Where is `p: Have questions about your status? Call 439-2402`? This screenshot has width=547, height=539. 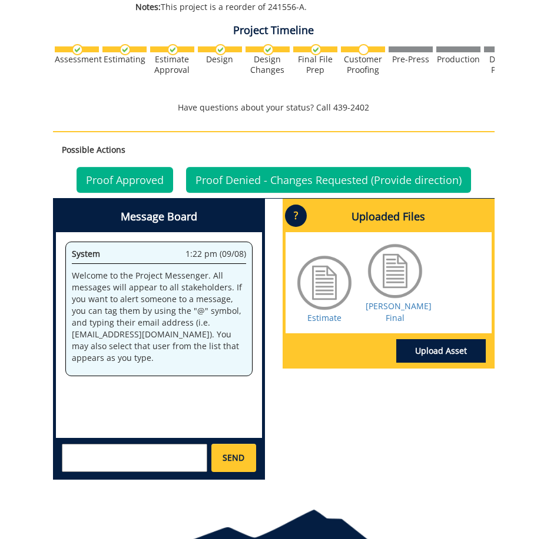 p: Have questions about your status? Call 439-2402 is located at coordinates (274, 108).